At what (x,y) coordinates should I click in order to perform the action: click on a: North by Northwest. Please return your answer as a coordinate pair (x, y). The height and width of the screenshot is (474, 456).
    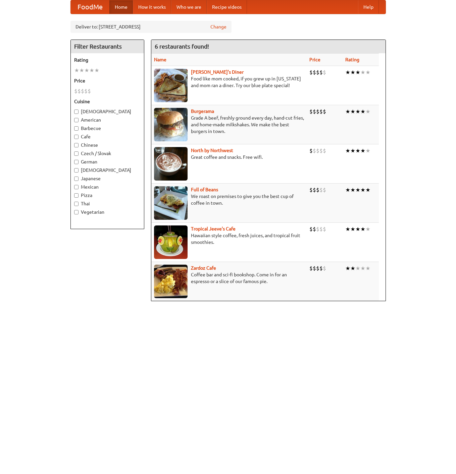
    Looking at the image, I should click on (212, 151).